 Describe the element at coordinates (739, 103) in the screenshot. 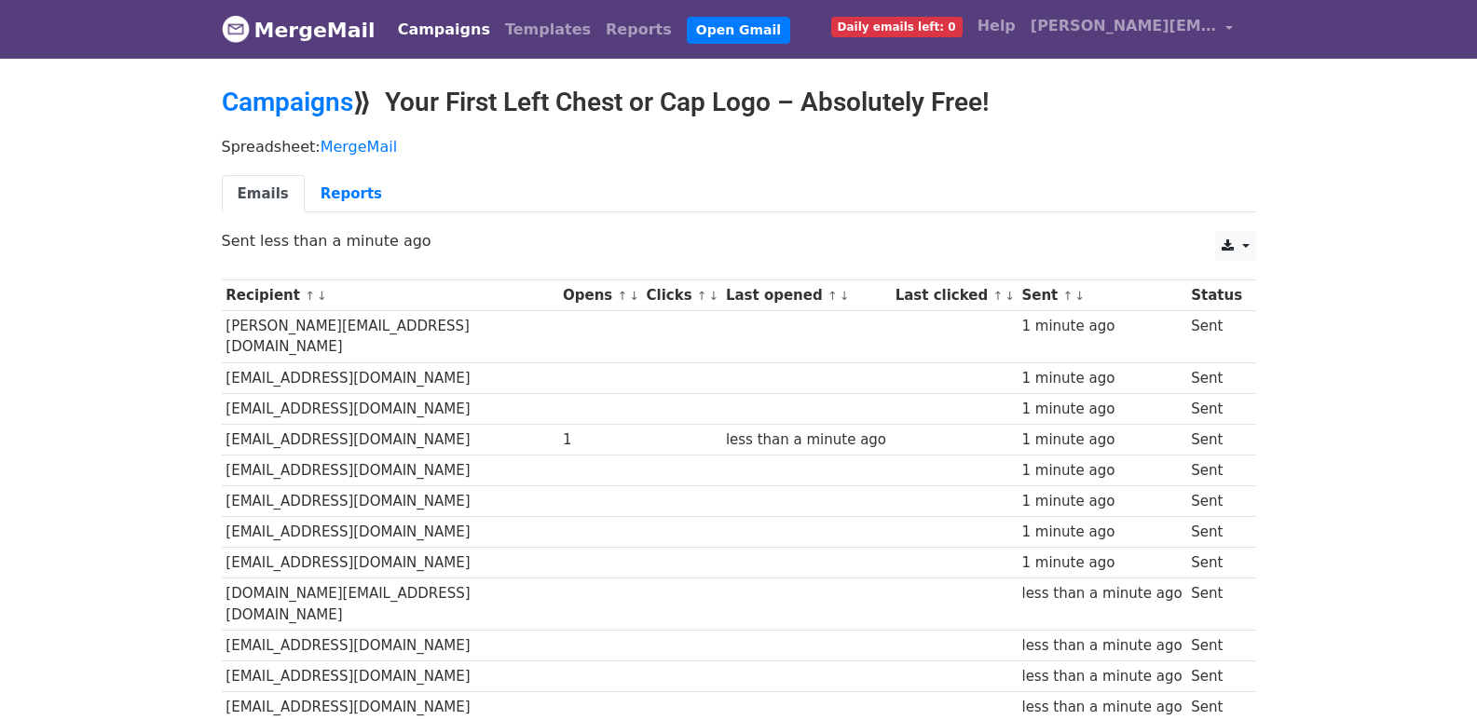

I see `h2: ⟫ Your First Left Chest or Cap Logo – Absolutely Free!` at that location.